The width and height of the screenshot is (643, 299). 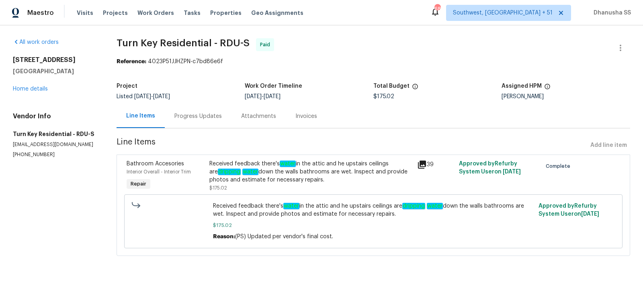 What do you see at coordinates (392, 86) in the screenshot?
I see `h5: Total Budget` at bounding box center [392, 86].